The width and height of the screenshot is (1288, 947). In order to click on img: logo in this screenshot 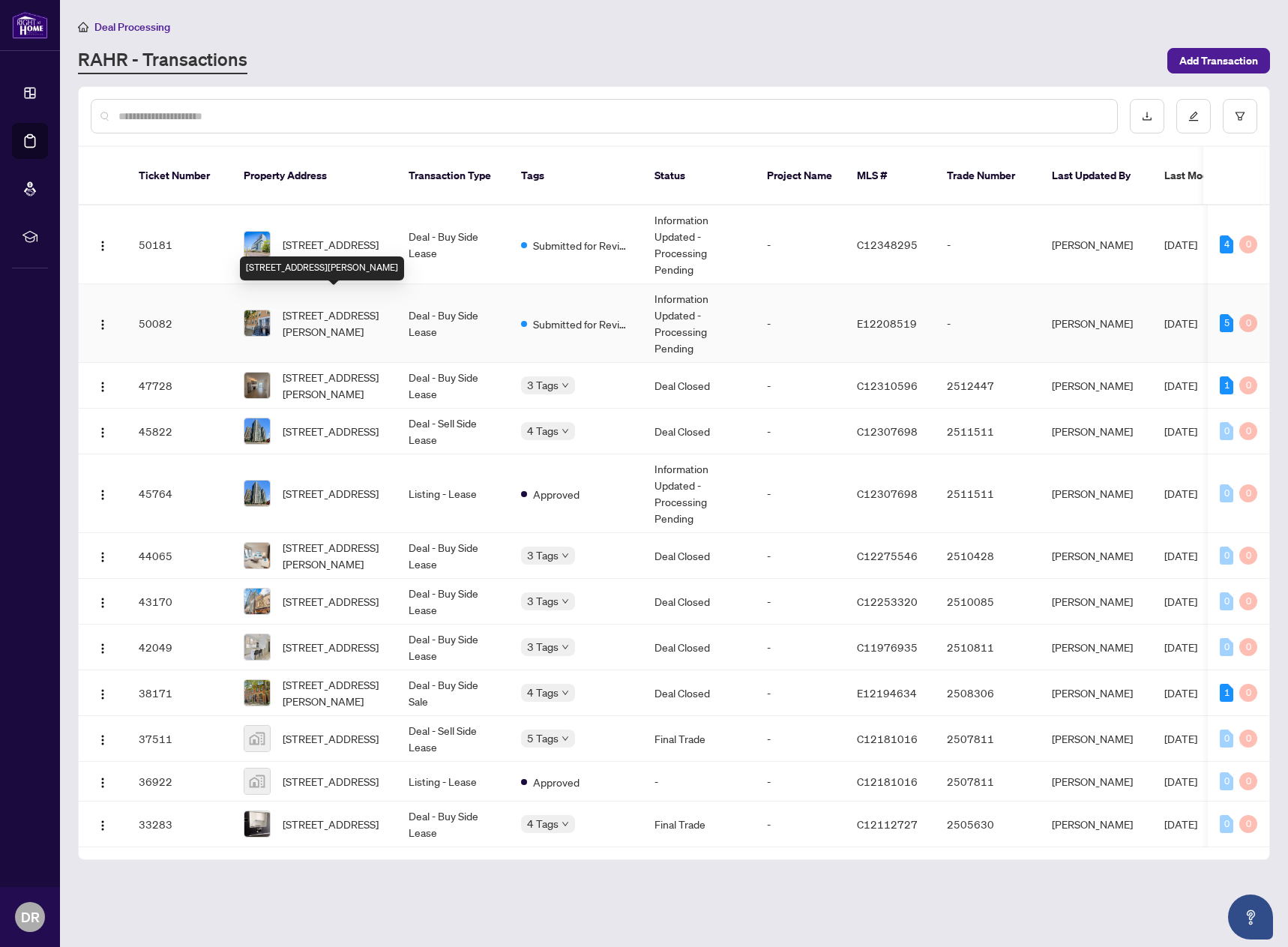, I will do `click(30, 25)`.